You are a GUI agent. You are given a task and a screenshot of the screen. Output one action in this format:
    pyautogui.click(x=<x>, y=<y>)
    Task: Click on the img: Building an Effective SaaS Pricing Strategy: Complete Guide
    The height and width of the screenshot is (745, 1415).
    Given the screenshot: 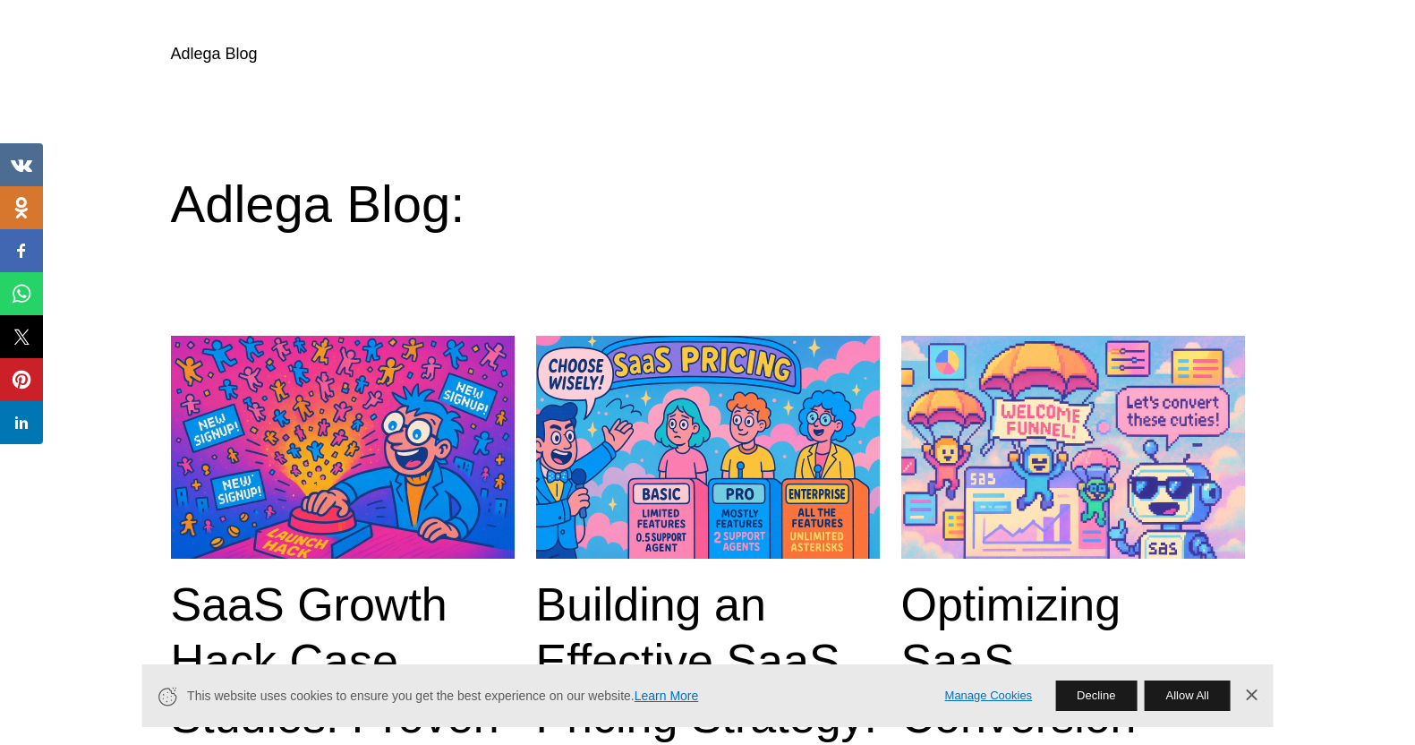 What is the action you would take?
    pyautogui.click(x=708, y=447)
    